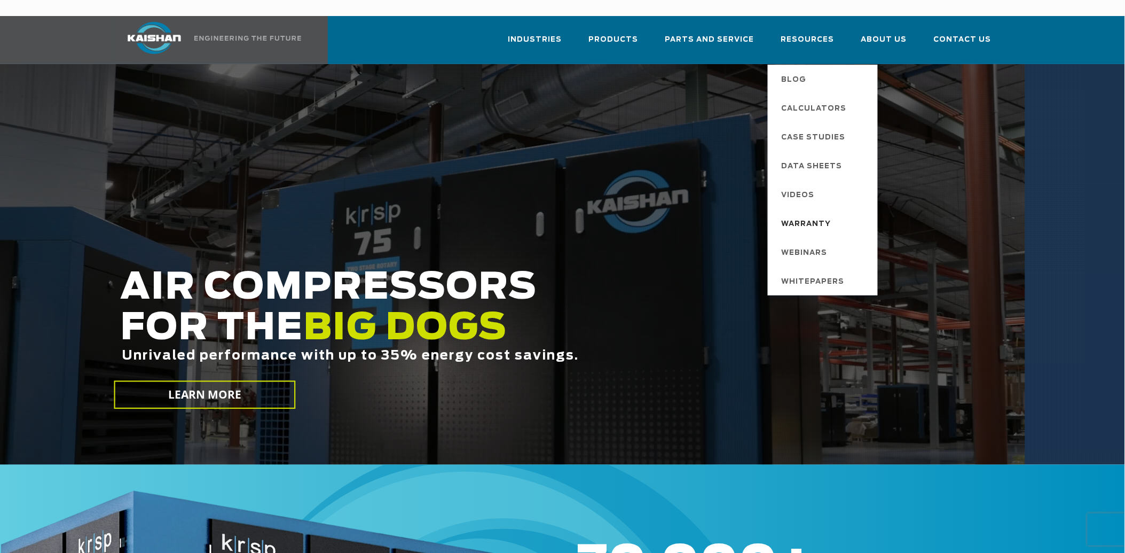  What do you see at coordinates (824, 281) in the screenshot?
I see `a: Whitepapers` at bounding box center [824, 281].